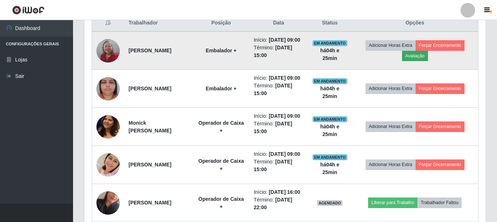 The image size is (497, 222). Describe the element at coordinates (330, 23) in the screenshot. I see `th: Status` at that location.